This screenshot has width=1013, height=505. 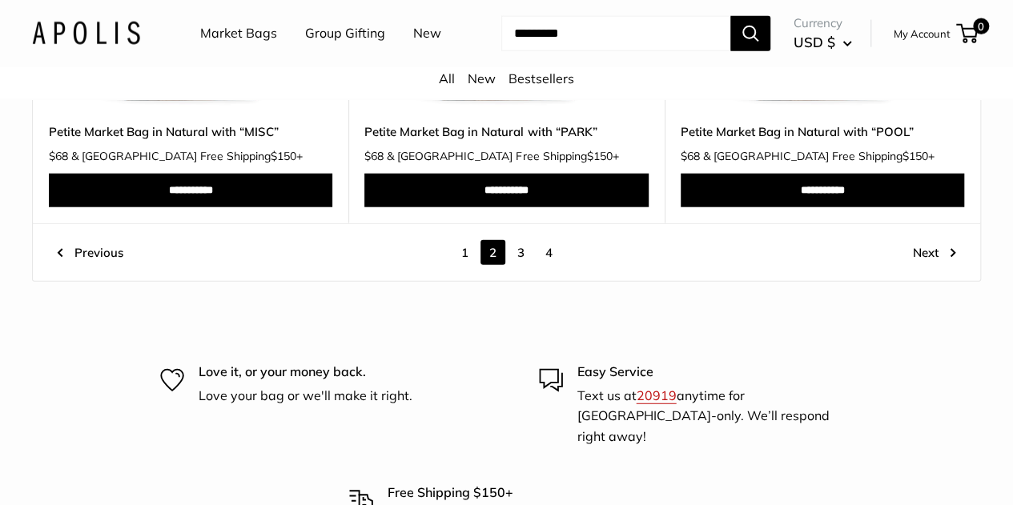 I want to click on span: 2, so click(x=492, y=252).